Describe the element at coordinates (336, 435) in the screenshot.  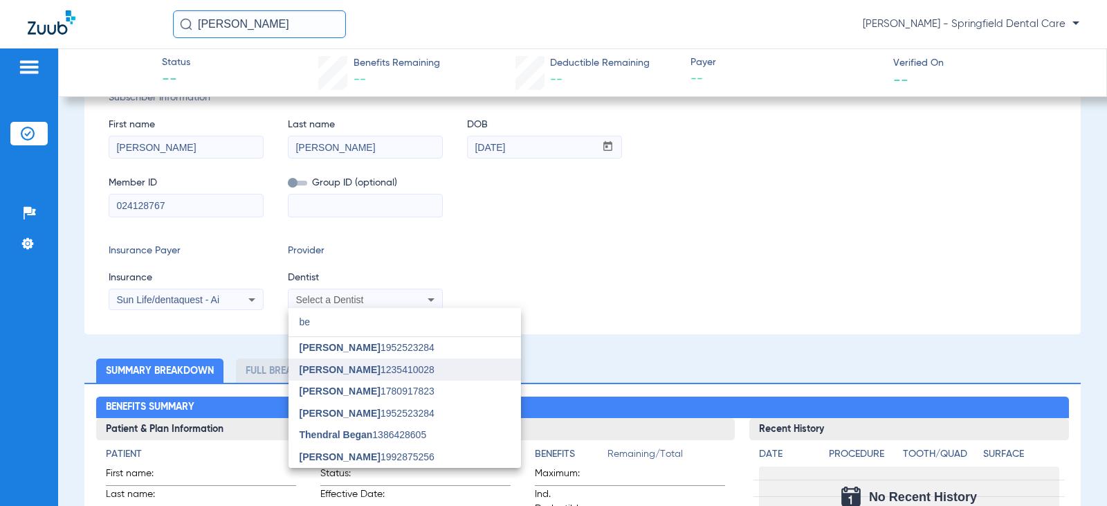
I see `span: Thendral Began` at that location.